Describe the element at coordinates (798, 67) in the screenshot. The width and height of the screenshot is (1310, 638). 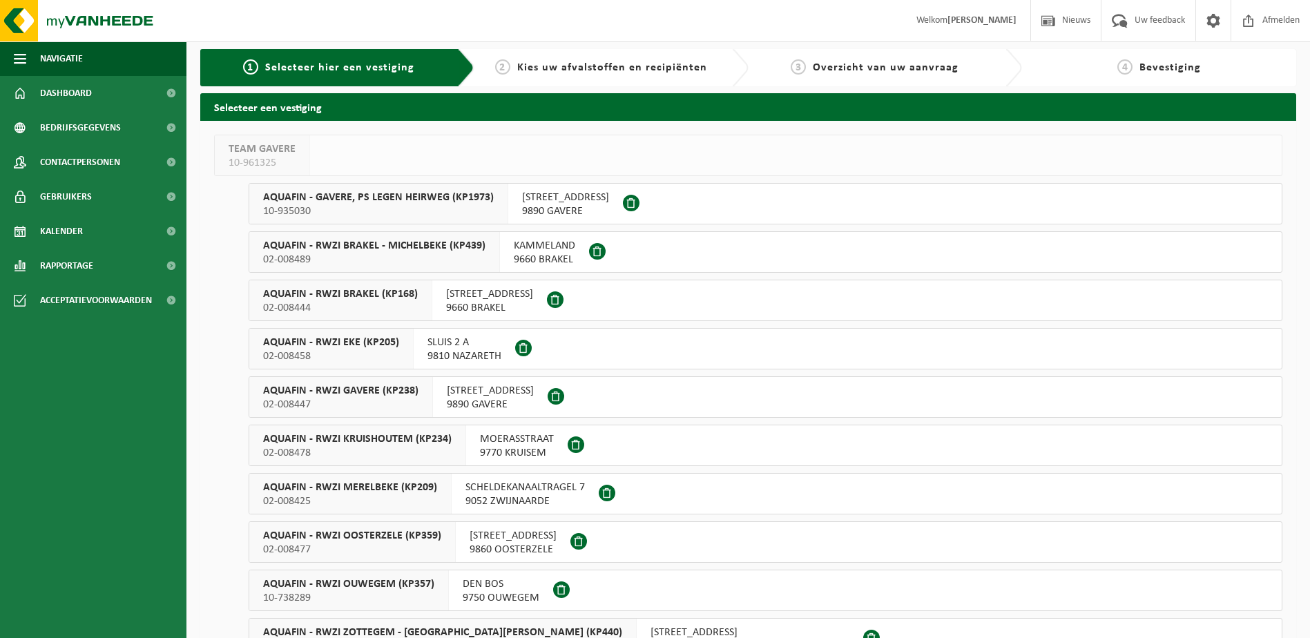
I see `span: 3` at that location.